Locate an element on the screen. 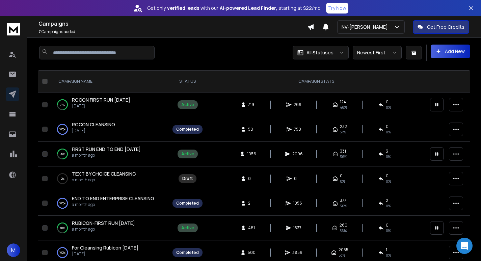 This screenshot has width=481, height=261. span: 3 is located at coordinates (387, 151).